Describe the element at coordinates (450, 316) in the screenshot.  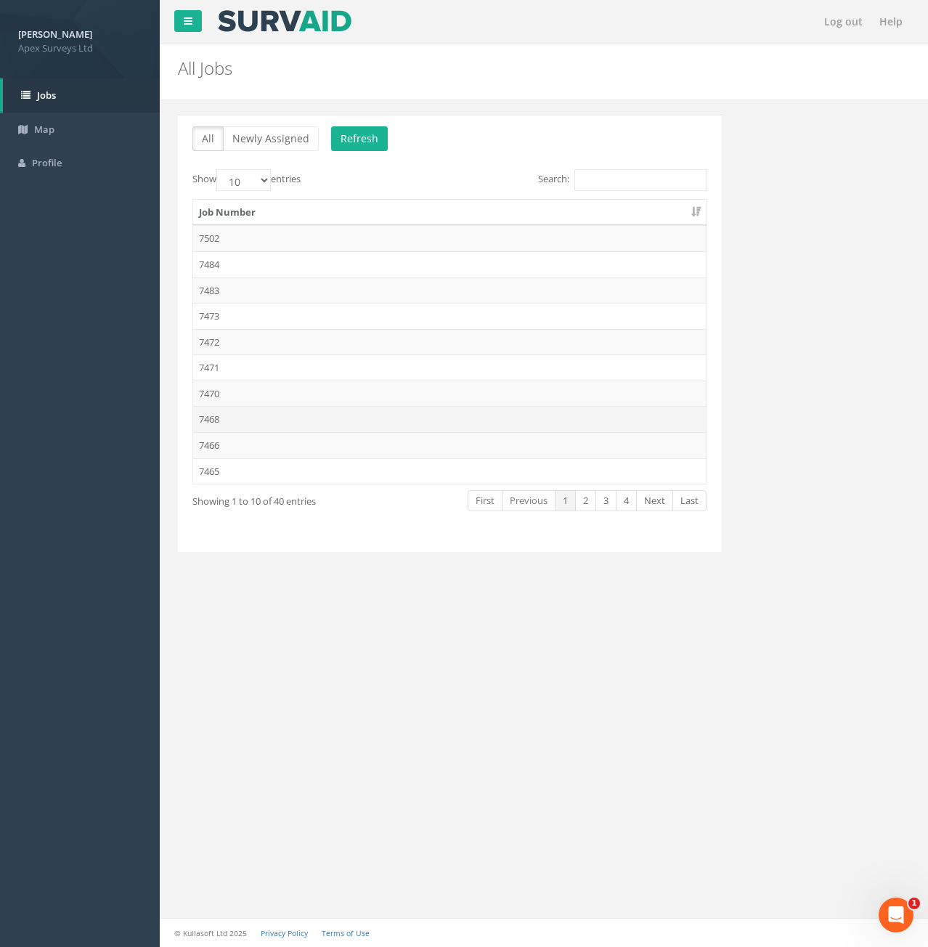
I see `td: 7473` at that location.